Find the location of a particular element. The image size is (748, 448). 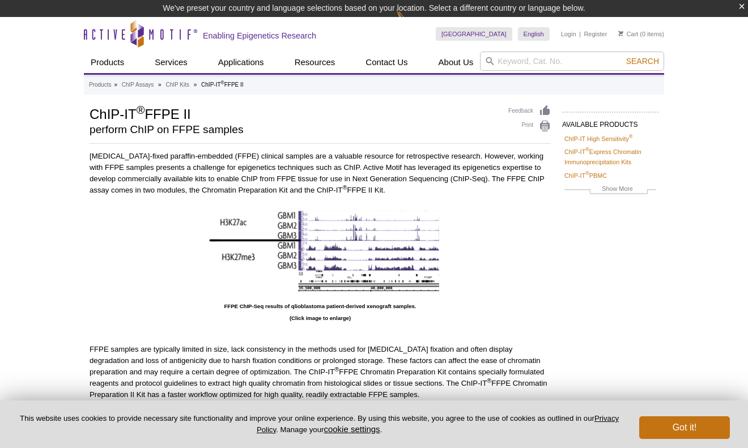

a: Cart is located at coordinates (628, 34).